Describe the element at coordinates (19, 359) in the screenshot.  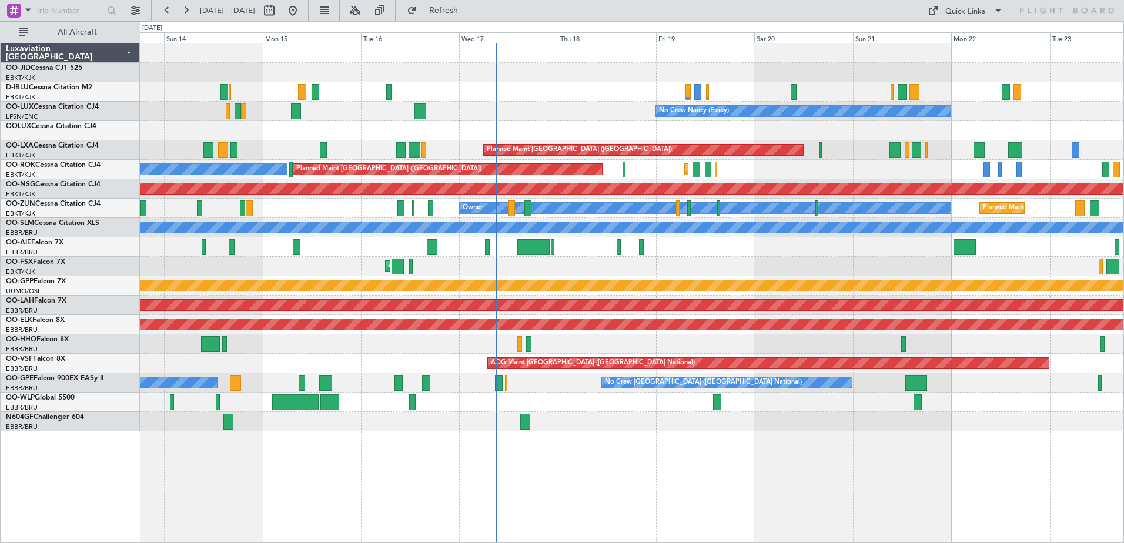
I see `span: OO-VSF` at that location.